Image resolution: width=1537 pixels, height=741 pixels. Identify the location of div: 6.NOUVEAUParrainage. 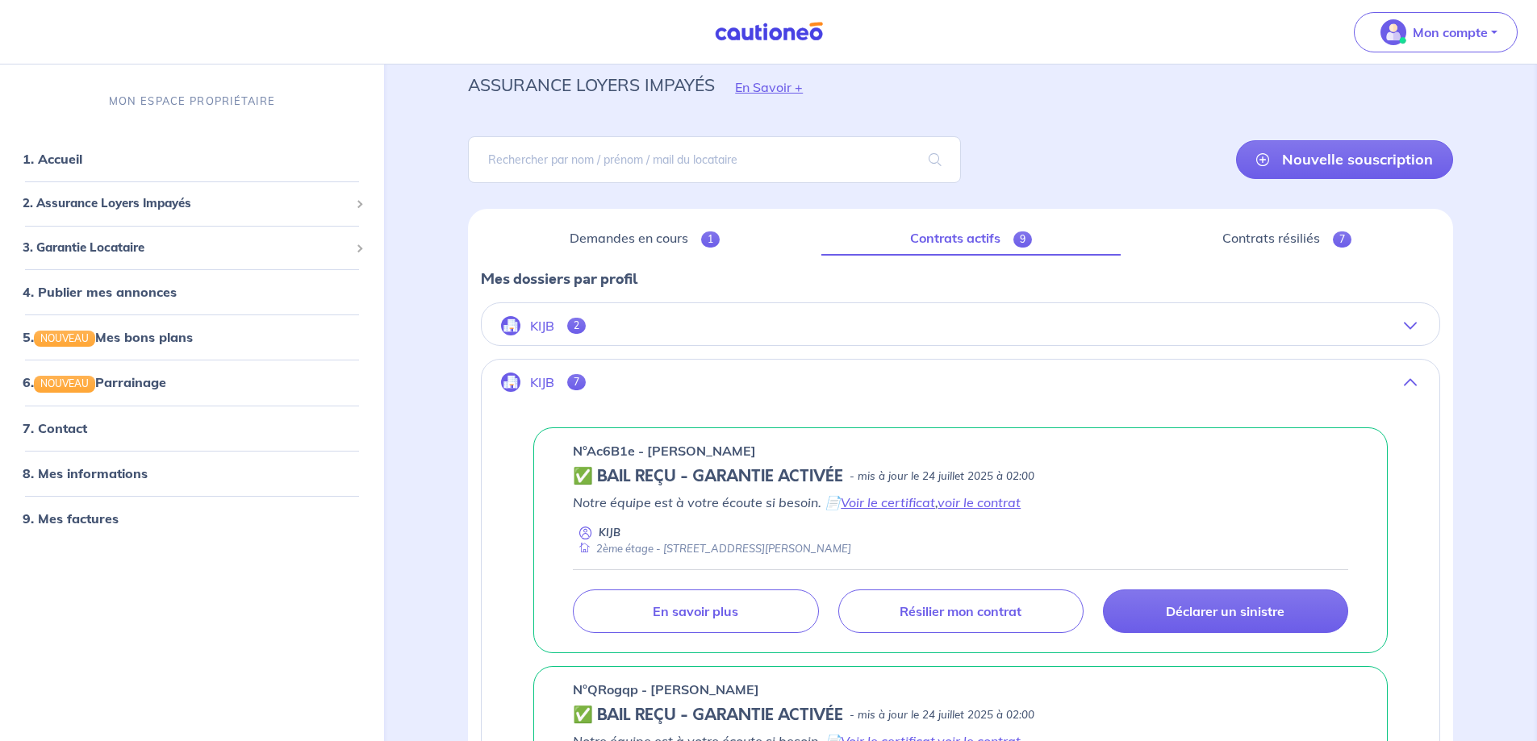
(192, 382).